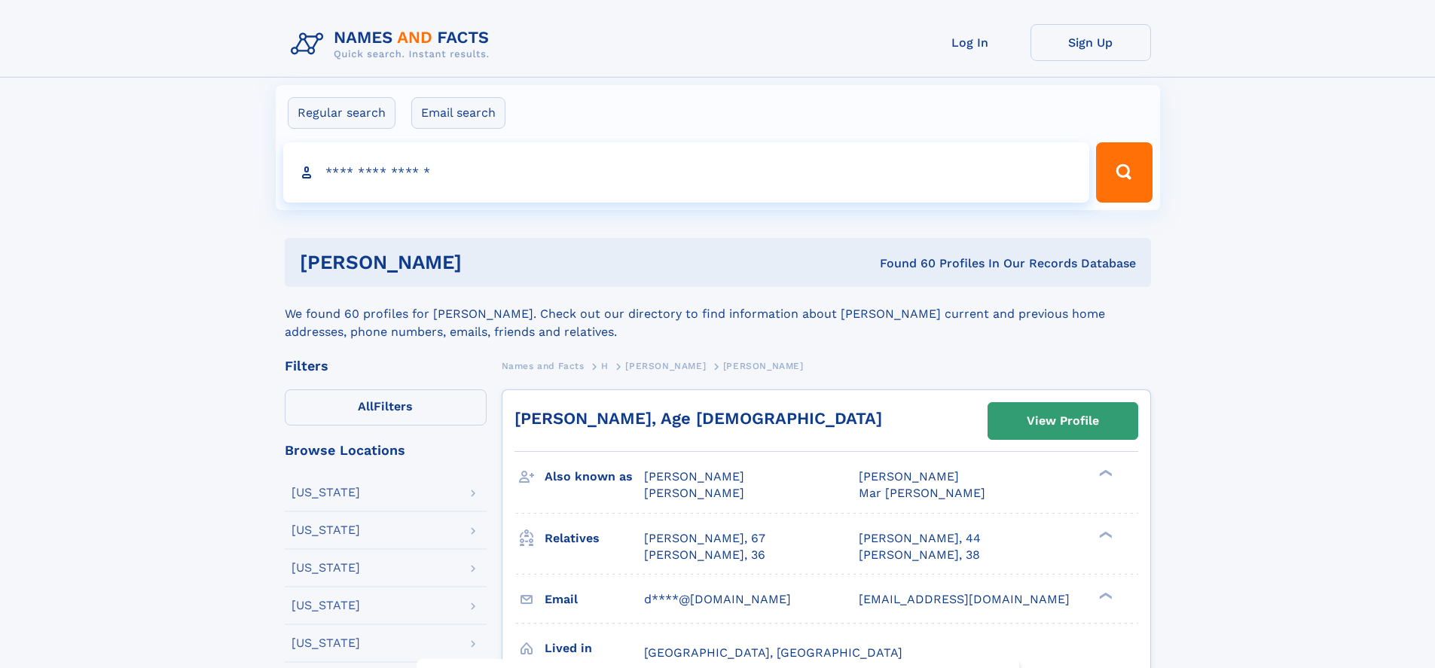 Image resolution: width=1435 pixels, height=668 pixels. Describe the element at coordinates (386, 407) in the screenshot. I see `label: Filters` at that location.